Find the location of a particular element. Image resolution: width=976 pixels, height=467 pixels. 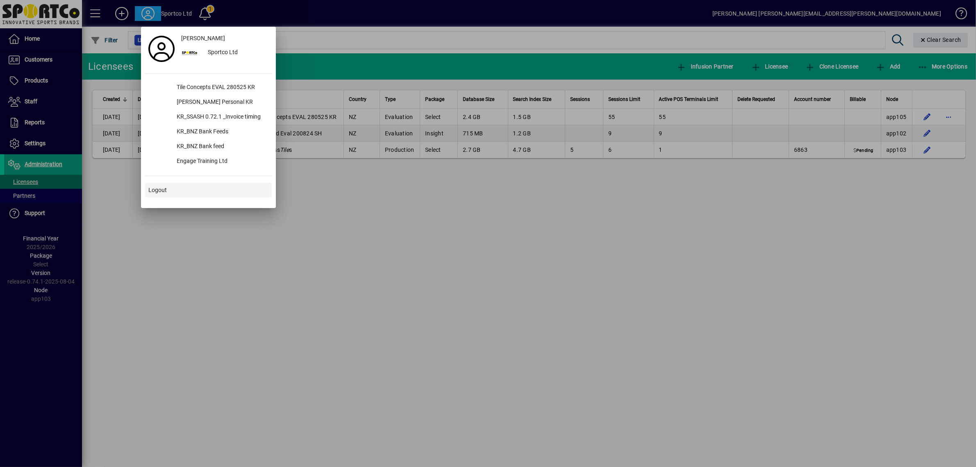

span: Logout is located at coordinates (157, 190).